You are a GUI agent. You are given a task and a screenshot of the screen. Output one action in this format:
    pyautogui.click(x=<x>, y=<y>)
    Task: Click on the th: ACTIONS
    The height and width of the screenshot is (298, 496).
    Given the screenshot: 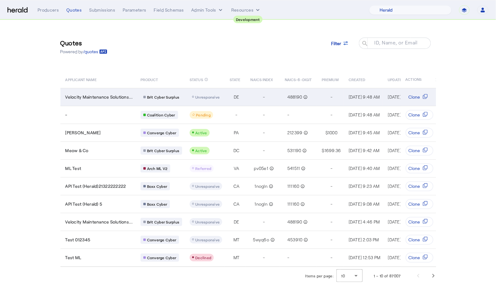 What is the action you would take?
    pyautogui.click(x=418, y=79)
    